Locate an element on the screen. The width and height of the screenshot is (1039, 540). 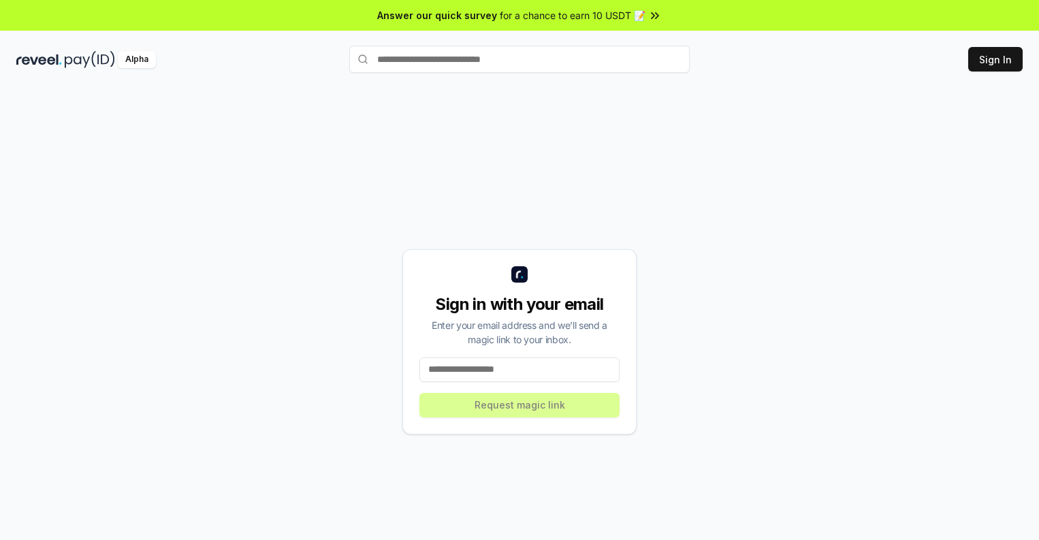
img: logo_small is located at coordinates (520, 274).